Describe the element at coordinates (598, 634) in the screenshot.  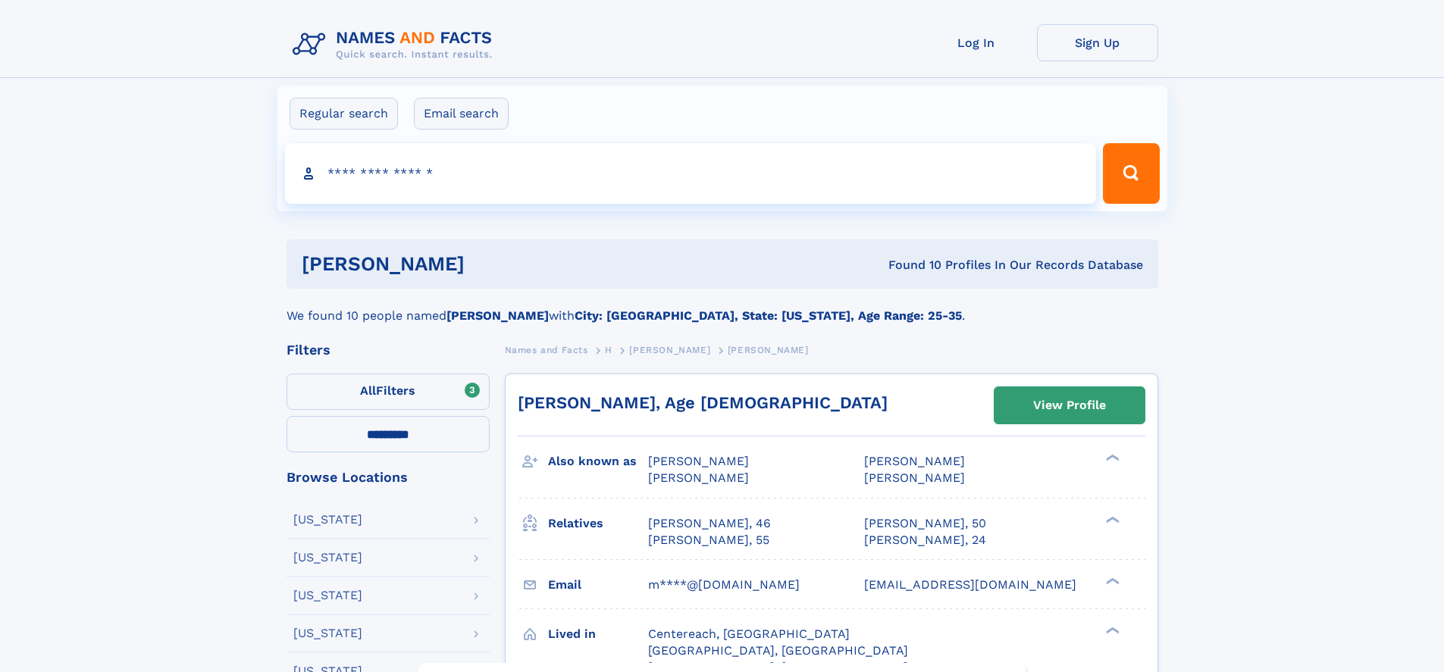
I see `h3: Lived in` at that location.